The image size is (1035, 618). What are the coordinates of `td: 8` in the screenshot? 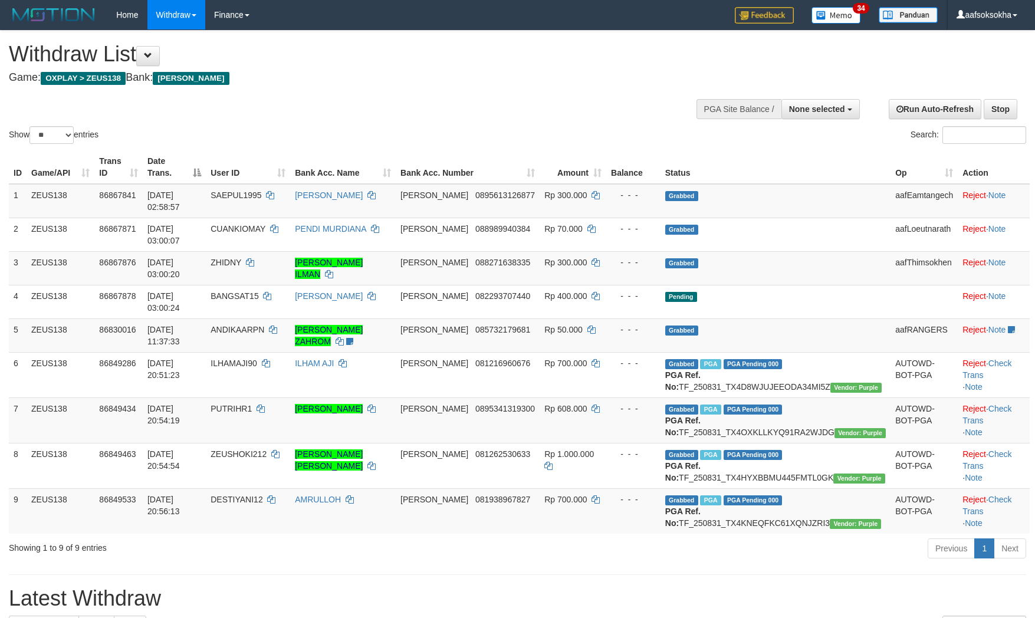 It's located at (18, 465).